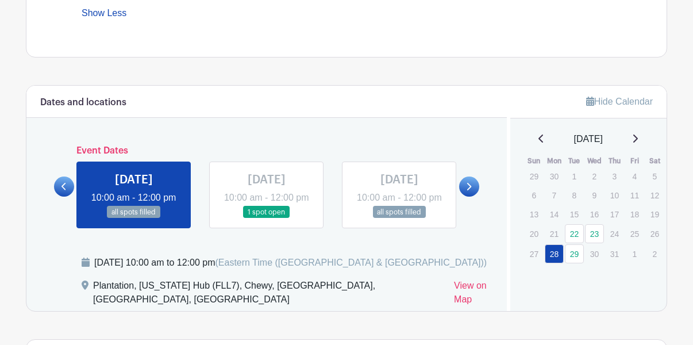 Image resolution: width=693 pixels, height=345 pixels. Describe the element at coordinates (574, 214) in the screenshot. I see `p: 15` at that location.